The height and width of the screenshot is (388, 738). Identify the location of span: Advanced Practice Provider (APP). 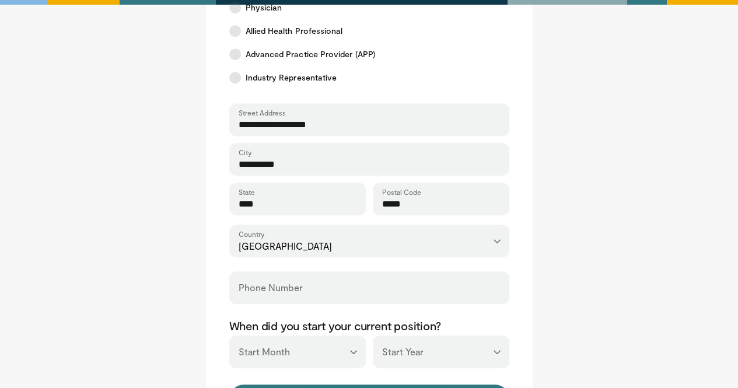
(311, 54).